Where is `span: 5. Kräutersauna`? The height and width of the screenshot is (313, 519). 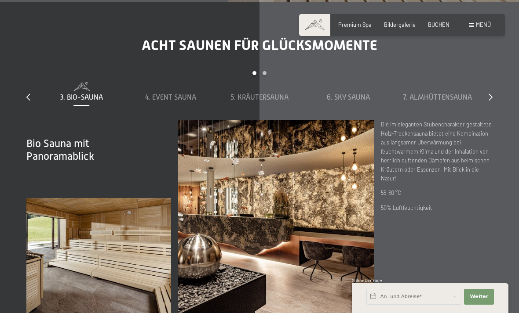 span: 5. Kräutersauna is located at coordinates (259, 98).